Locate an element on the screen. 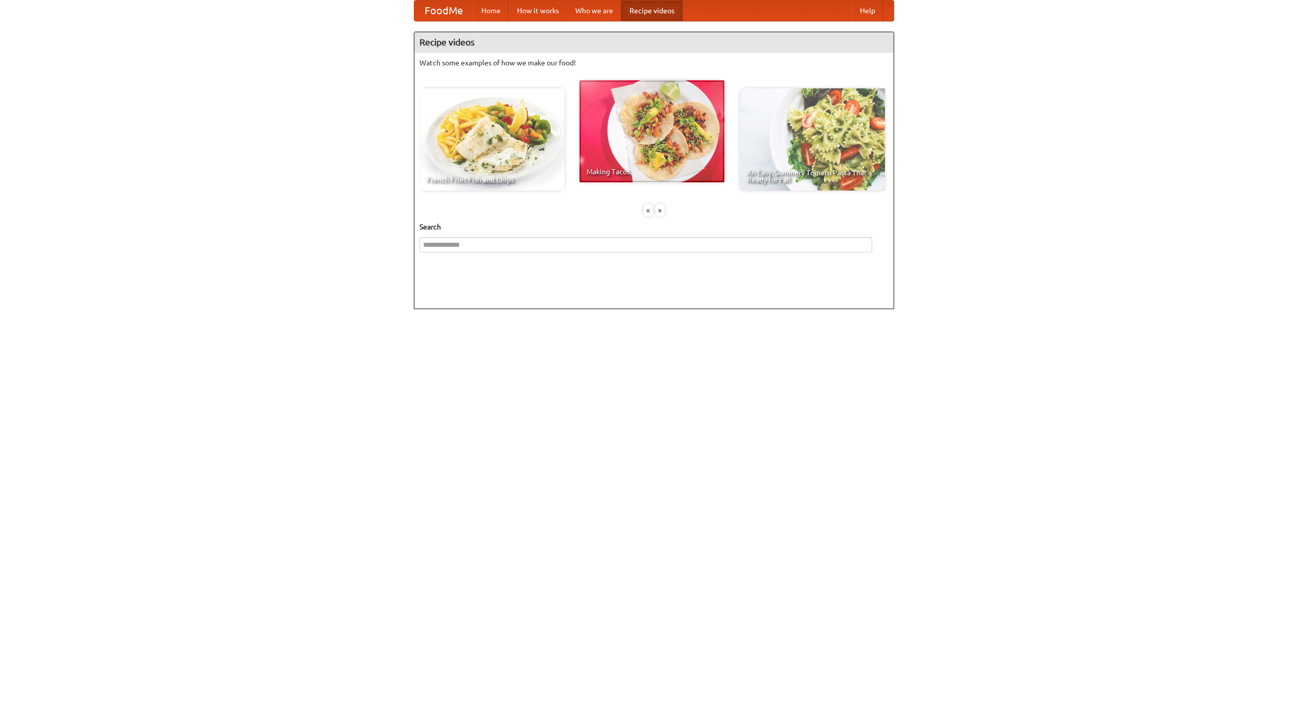 The width and height of the screenshot is (1308, 723). a: An Easy, Summery Tomato Pasta That's Ready for Fall is located at coordinates (813, 140).